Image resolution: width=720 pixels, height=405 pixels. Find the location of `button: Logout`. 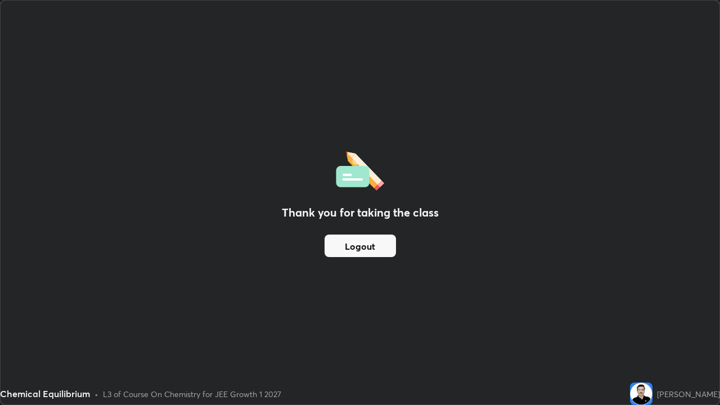

button: Logout is located at coordinates (360, 246).